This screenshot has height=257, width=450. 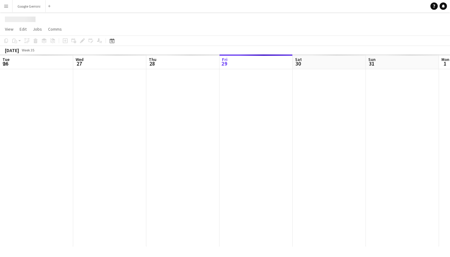 I want to click on span: 31, so click(x=372, y=63).